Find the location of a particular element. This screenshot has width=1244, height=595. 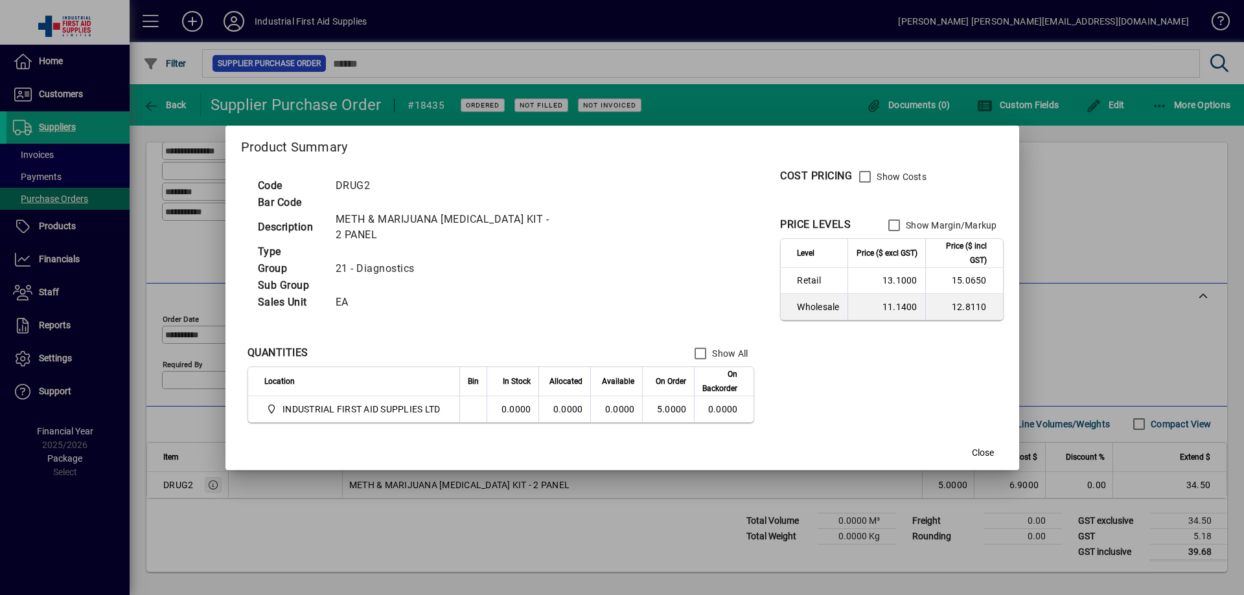

label: Show Costs is located at coordinates (900, 177).